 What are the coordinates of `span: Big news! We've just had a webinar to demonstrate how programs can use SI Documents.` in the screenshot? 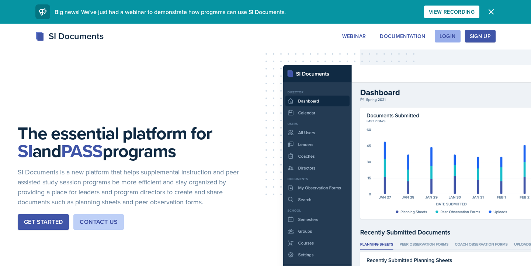 It's located at (170, 12).